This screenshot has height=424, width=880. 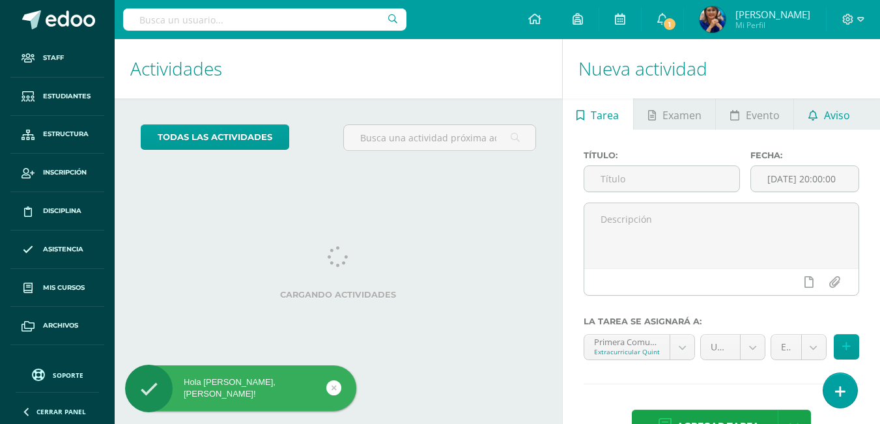 I want to click on a: Examen (30.0%), so click(x=799, y=347).